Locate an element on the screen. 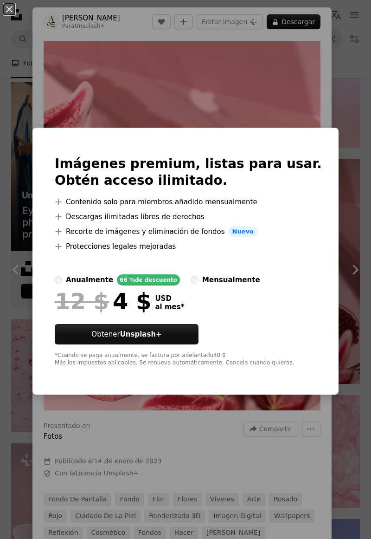  span: Nuevo is located at coordinates (243, 232).